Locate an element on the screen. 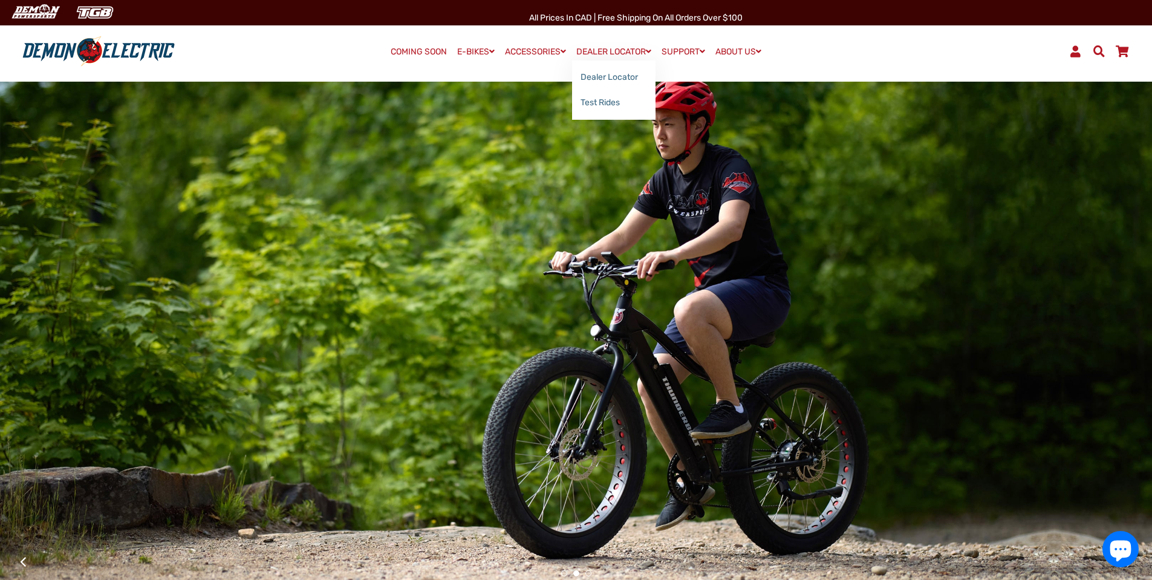 The image size is (1152, 580). a: SUPPORT is located at coordinates (683, 51).